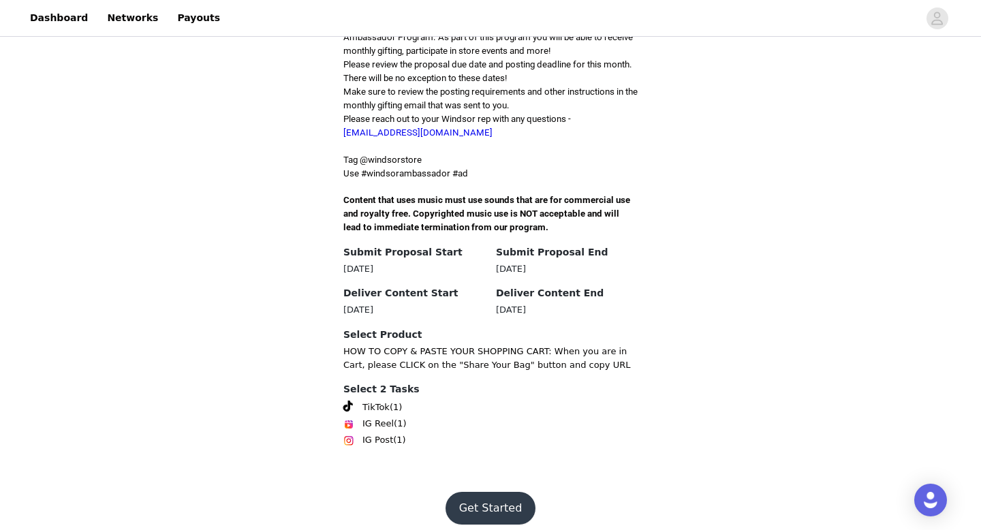 This screenshot has width=981, height=530. What do you see at coordinates (491, 335) in the screenshot?
I see `h4: Select Product` at bounding box center [491, 335].